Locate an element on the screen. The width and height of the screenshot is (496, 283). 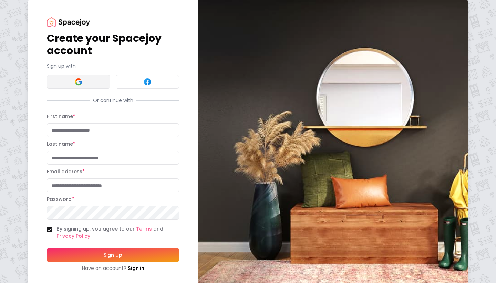
a: Privacy Policy is located at coordinates (73, 236).